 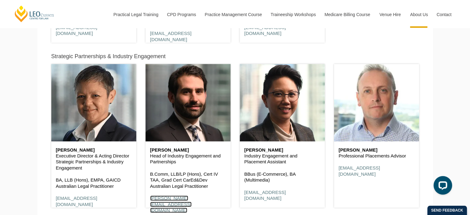 What do you see at coordinates (233, 15) in the screenshot?
I see `a: Practice Management Course` at bounding box center [233, 15].